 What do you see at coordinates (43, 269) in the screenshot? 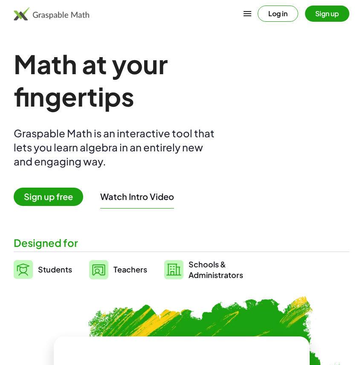
I see `a: Students` at bounding box center [43, 269].